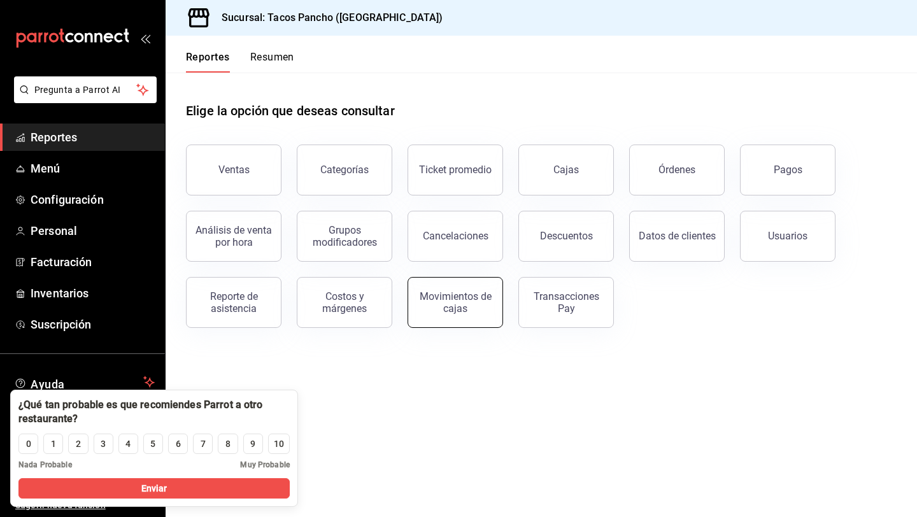 The width and height of the screenshot is (917, 517). Describe the element at coordinates (566, 303) in the screenshot. I see `button: Transacciones Pay` at that location.